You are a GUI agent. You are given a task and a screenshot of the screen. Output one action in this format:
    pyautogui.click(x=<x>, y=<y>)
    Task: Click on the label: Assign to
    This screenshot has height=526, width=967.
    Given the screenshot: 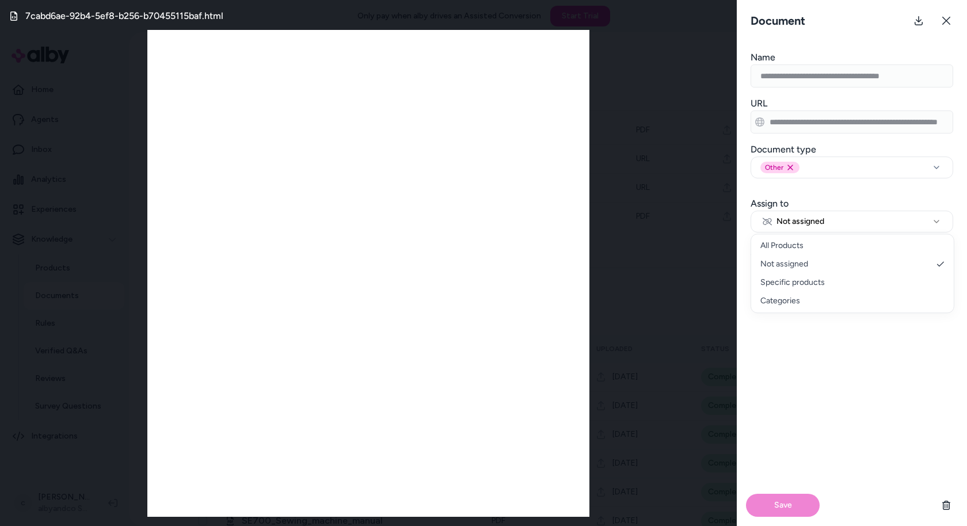 What is the action you would take?
    pyautogui.click(x=769, y=203)
    